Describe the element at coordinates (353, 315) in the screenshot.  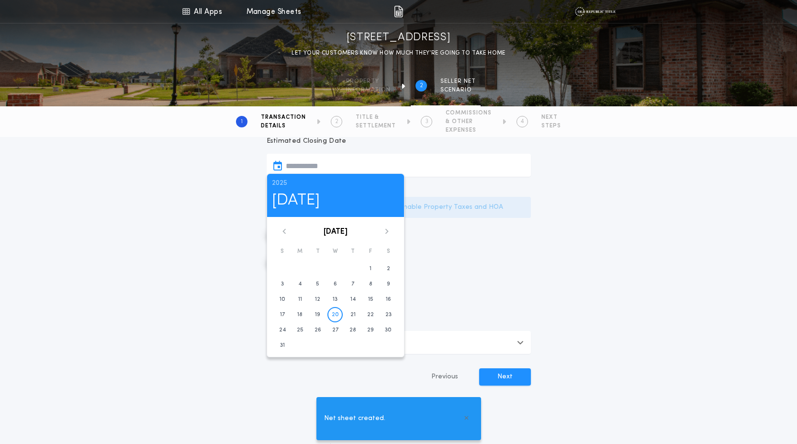
I see `time: 21` at that location.